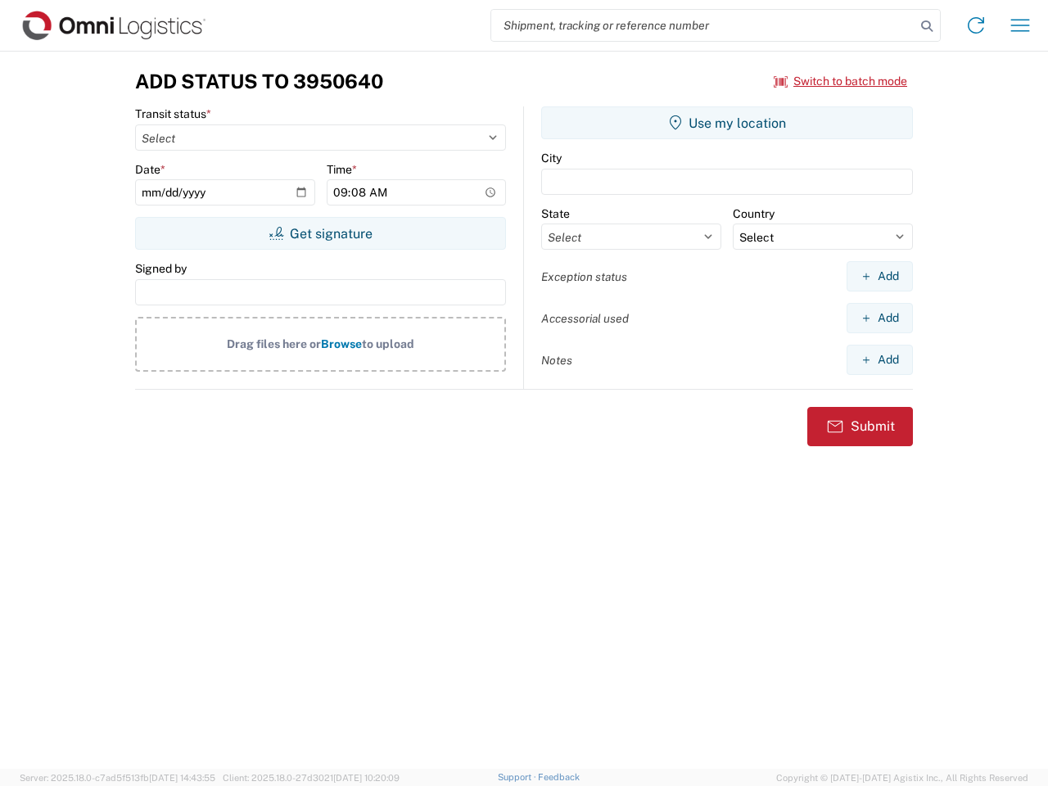  What do you see at coordinates (259, 81) in the screenshot?
I see `h3: Add Status to 3950640` at bounding box center [259, 81].